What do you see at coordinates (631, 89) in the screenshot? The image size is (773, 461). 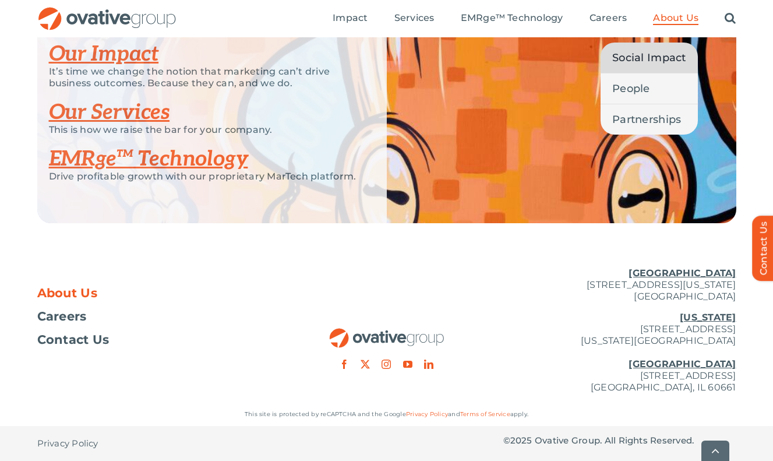 I see `span: People` at bounding box center [631, 89].